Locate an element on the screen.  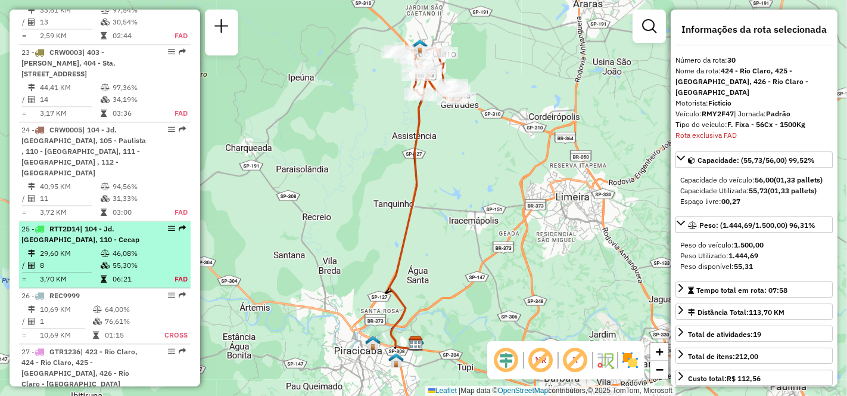
img: CDD Piracicaba is located at coordinates (416, 343).